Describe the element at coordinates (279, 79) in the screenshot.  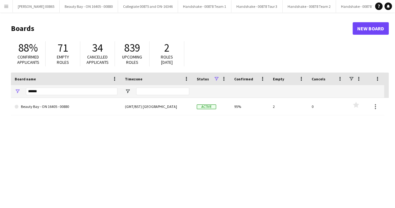
I see `span: Empty` at that location.